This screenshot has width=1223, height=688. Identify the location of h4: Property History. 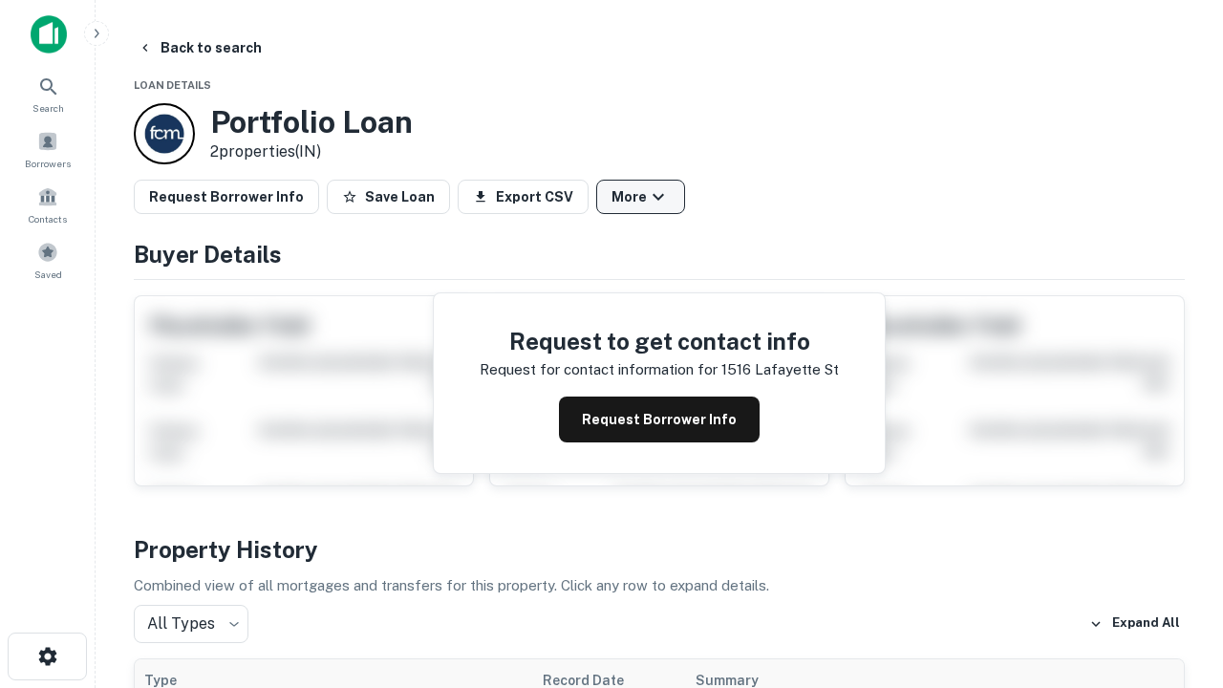
(659, 549).